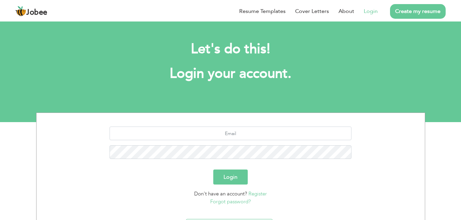 The width and height of the screenshot is (461, 220). What do you see at coordinates (417, 11) in the screenshot?
I see `a: Create my resume` at bounding box center [417, 11].